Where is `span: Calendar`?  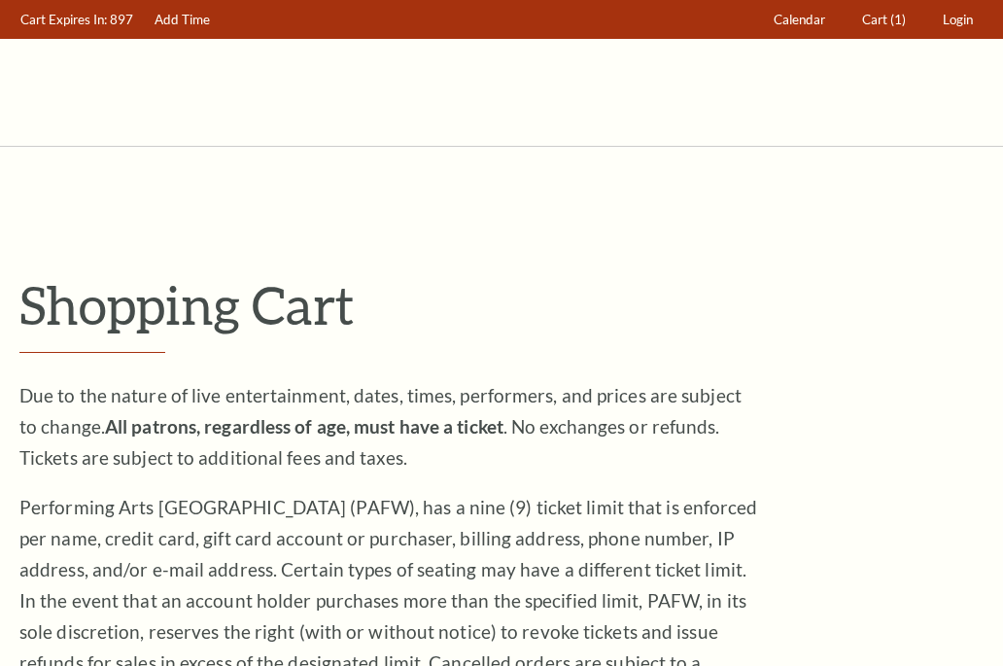
span: Calendar is located at coordinates (799, 19).